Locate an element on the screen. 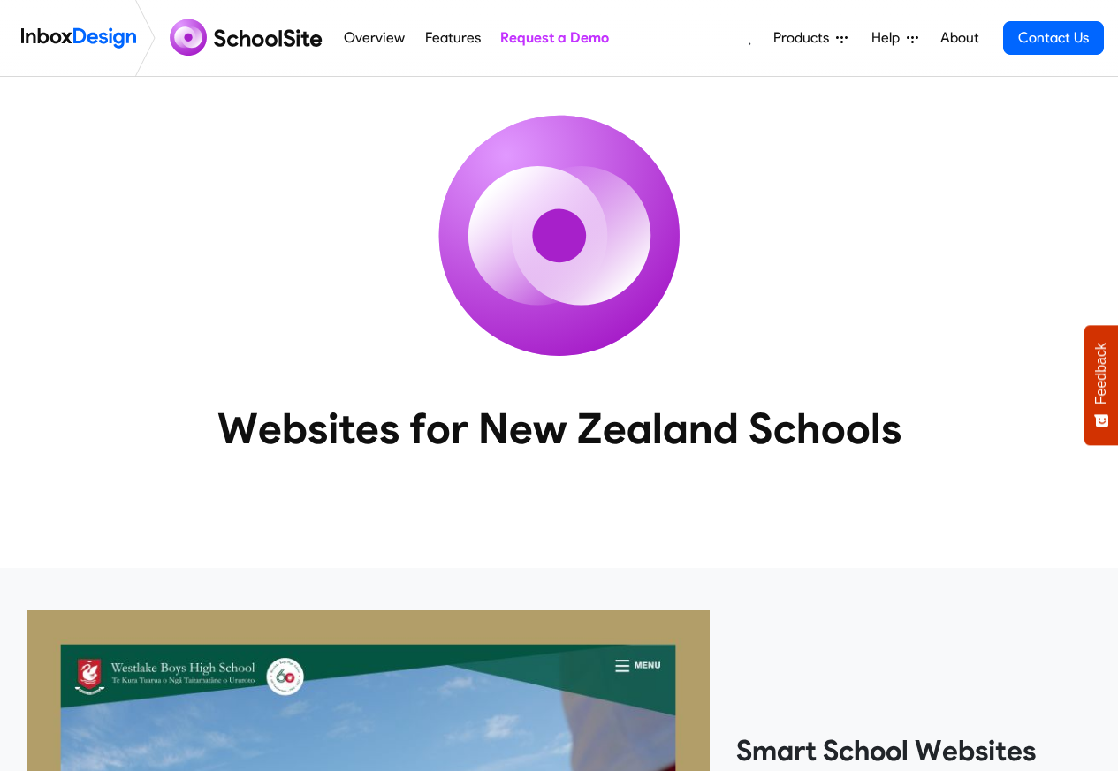 This screenshot has height=771, width=1118. a: About is located at coordinates (959, 38).